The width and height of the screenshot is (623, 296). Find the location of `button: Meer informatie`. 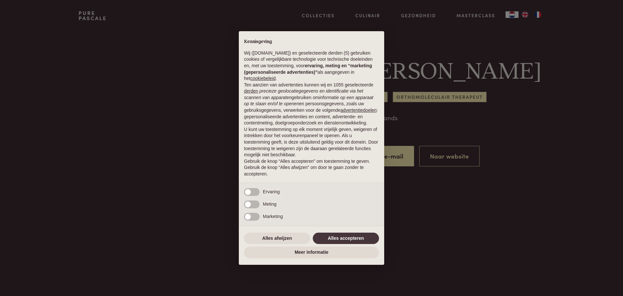

button: Meer informatie is located at coordinates (311, 252).